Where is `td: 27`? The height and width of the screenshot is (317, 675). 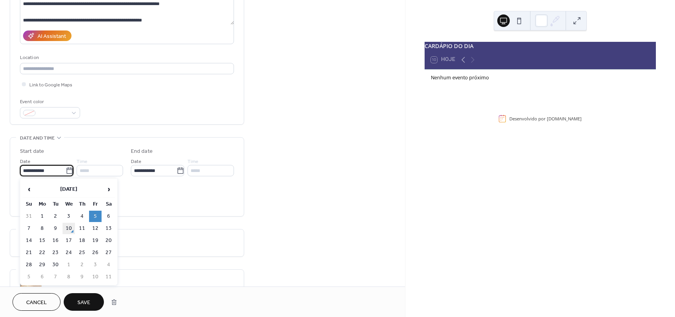 td: 27 is located at coordinates (109, 252).